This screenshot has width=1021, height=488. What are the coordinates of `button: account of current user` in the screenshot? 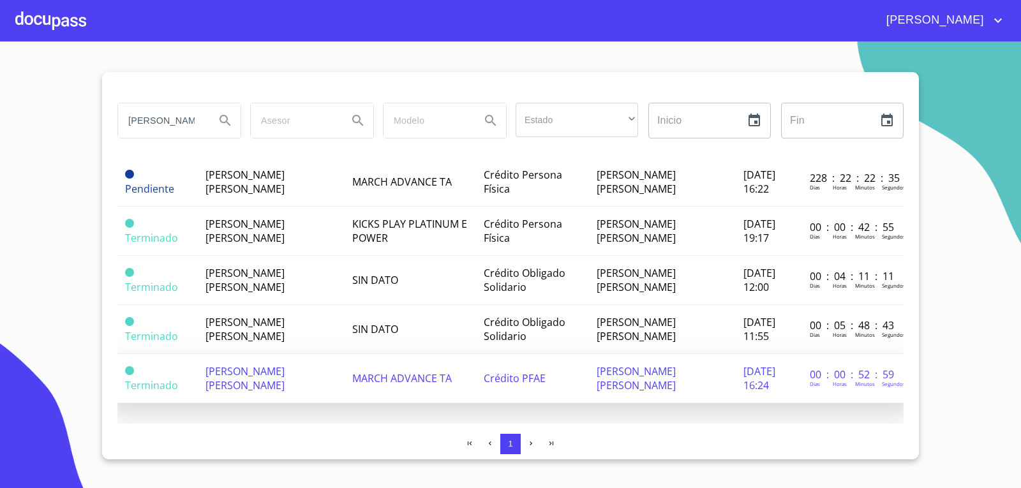 It's located at (942, 20).